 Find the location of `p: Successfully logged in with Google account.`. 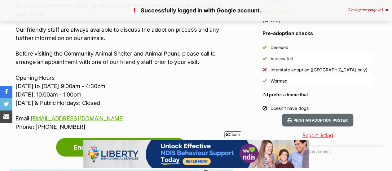

p: Successfully logged in with Google account. is located at coordinates (196, 10).